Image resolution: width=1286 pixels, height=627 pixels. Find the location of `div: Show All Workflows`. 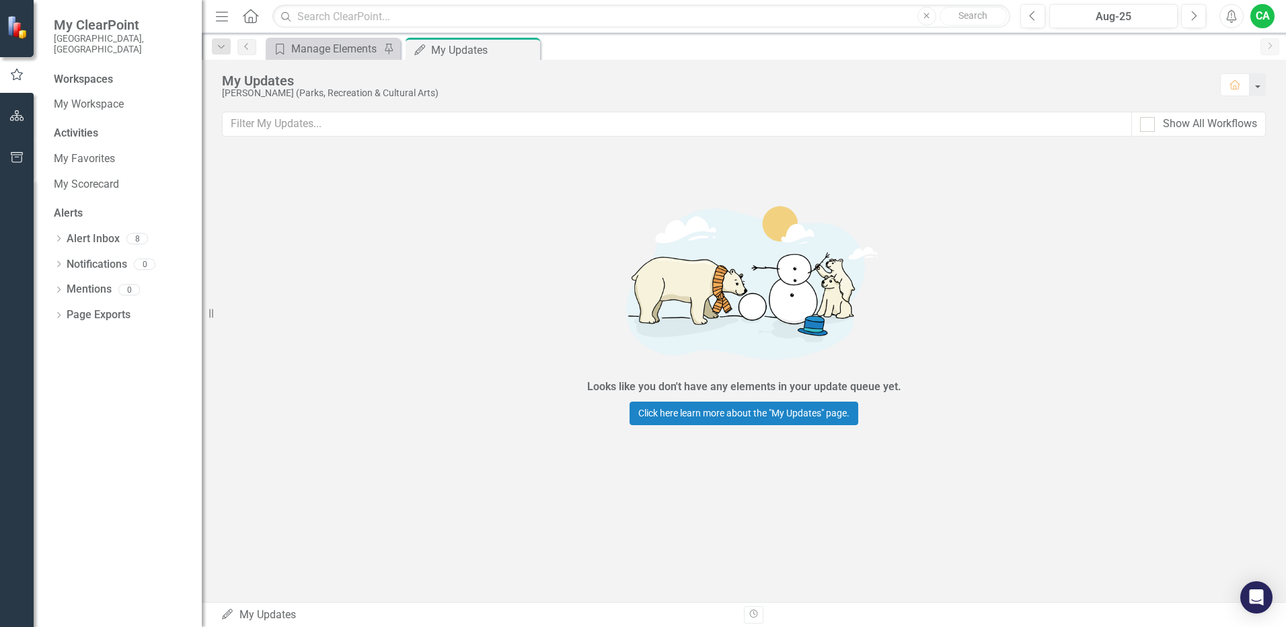

div: Show All Workflows is located at coordinates (1210, 124).